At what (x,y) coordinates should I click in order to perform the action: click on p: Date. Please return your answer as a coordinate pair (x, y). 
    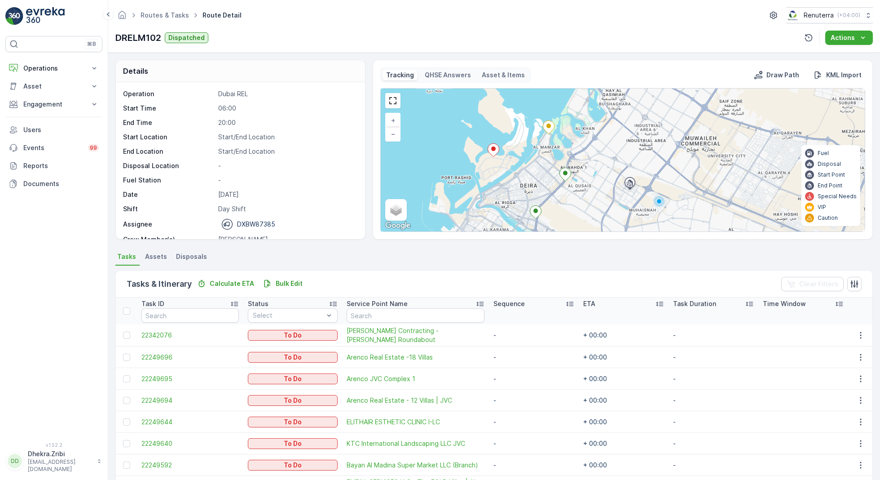
    Looking at the image, I should click on (169, 194).